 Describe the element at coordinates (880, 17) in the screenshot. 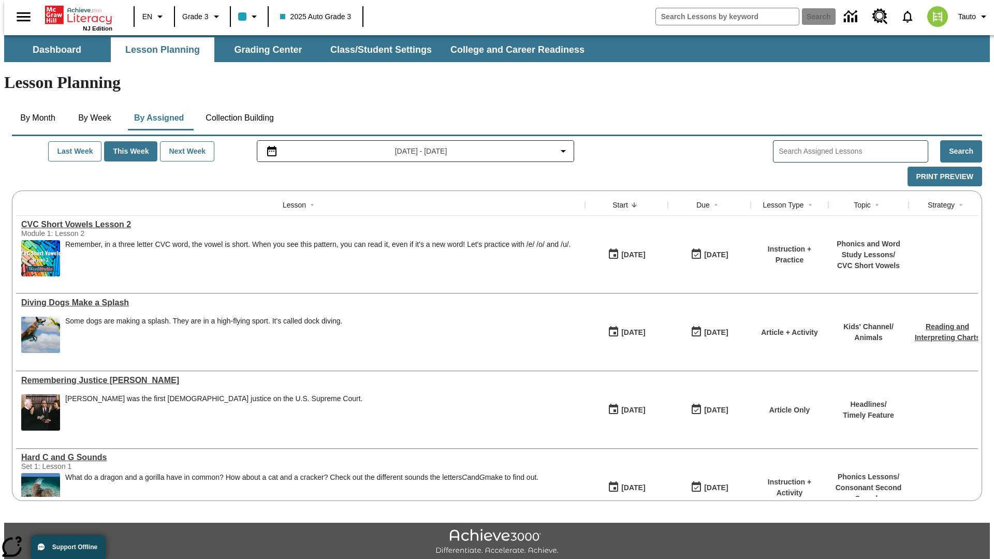

I see `a: Resource Center, Will open in new tab` at that location.